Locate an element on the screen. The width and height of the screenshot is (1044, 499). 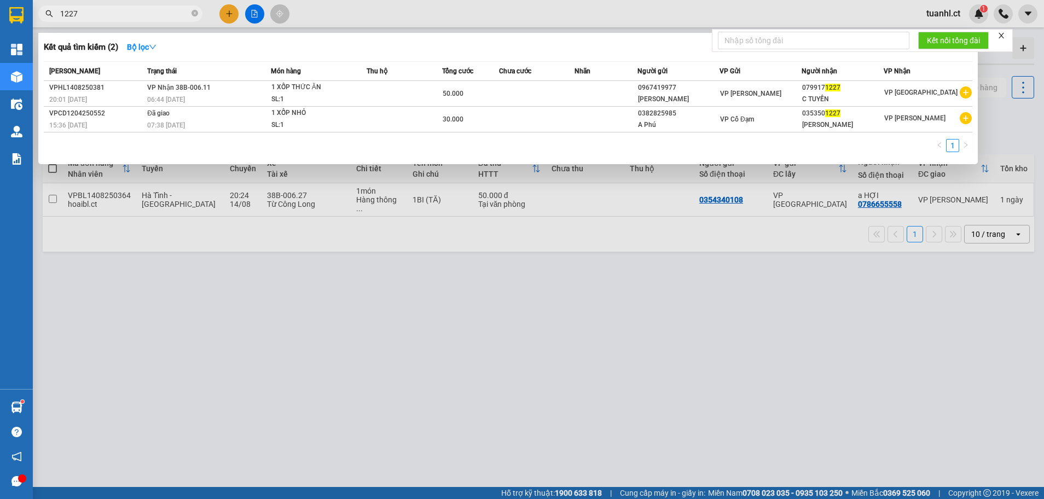
input: Nhập số tổng đài is located at coordinates (814, 40).